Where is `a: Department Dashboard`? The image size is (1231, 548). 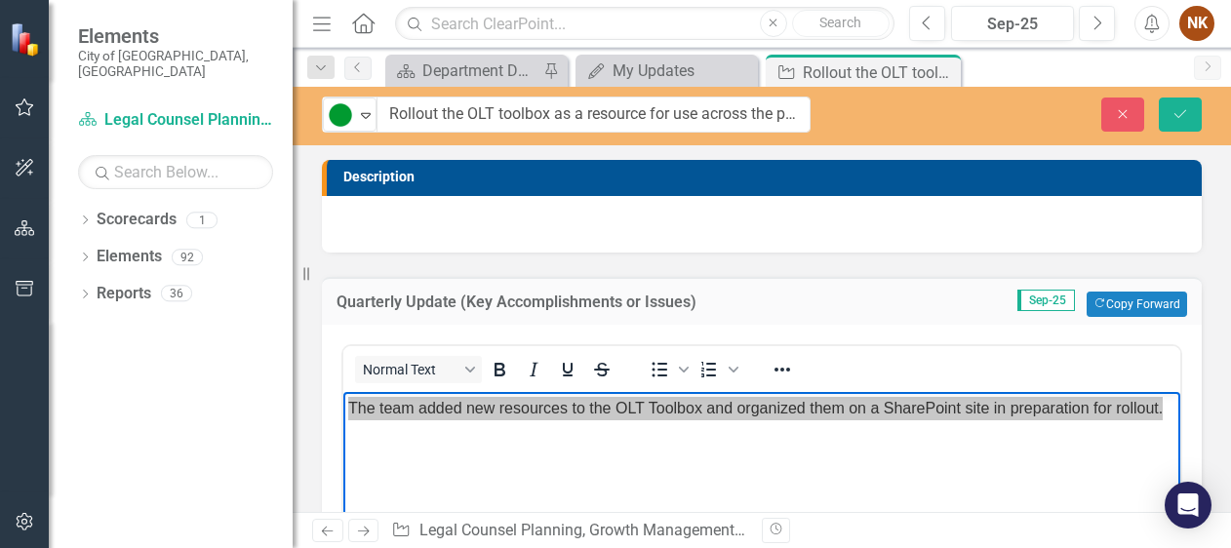
a: Department Dashboard is located at coordinates (464, 70).